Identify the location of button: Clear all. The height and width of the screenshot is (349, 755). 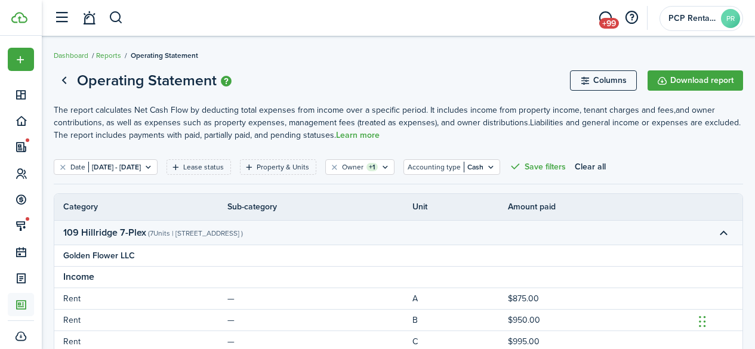
(590, 167).